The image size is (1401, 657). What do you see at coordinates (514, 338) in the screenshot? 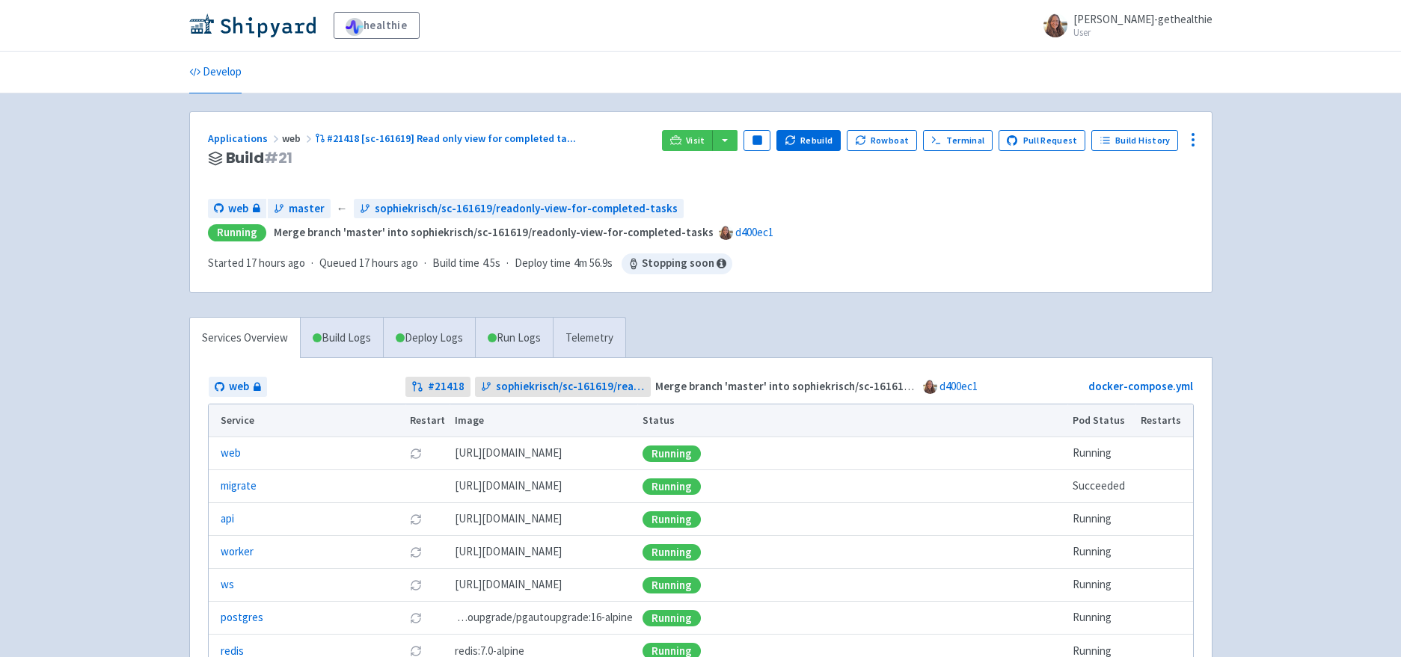
I see `a: Run Logs` at bounding box center [514, 338].